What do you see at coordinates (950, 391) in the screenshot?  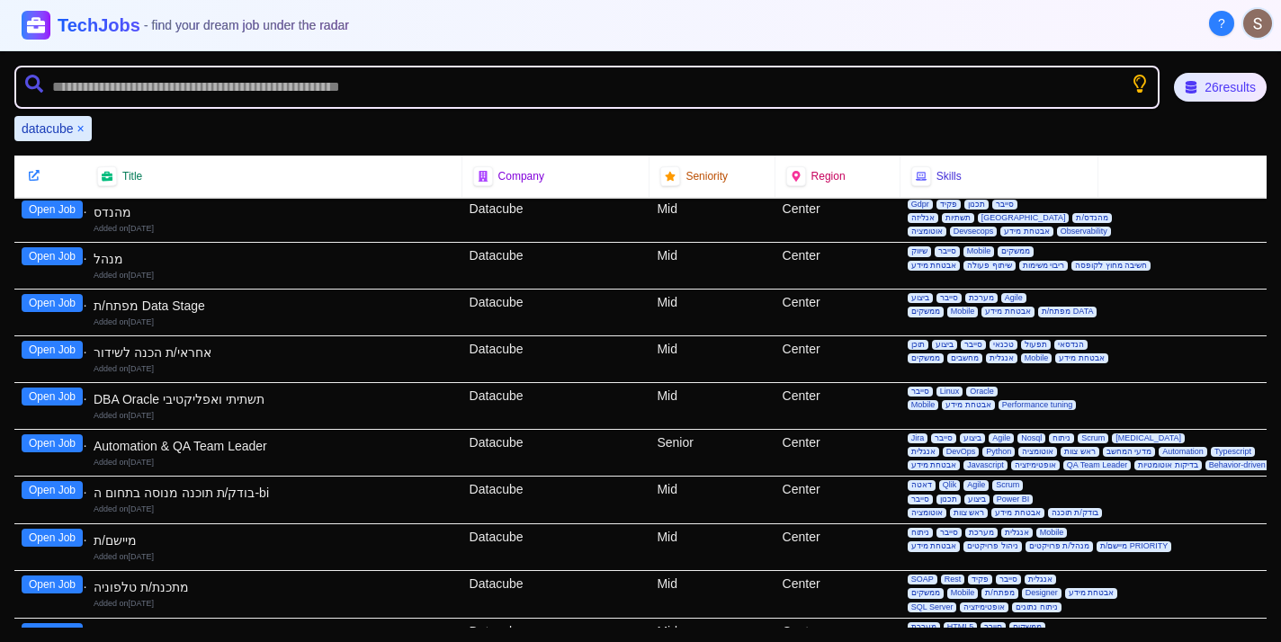 I see `span: Linux` at bounding box center [950, 391].